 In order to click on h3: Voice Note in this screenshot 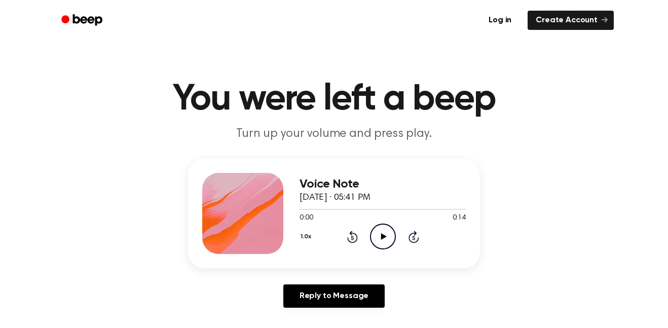, I will do `click(383, 184)`.